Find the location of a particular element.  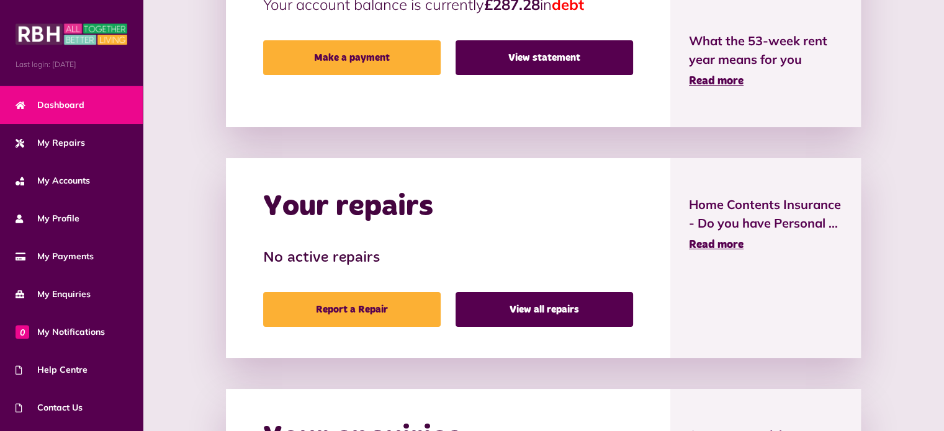

span: My Enquiries is located at coordinates (53, 294).